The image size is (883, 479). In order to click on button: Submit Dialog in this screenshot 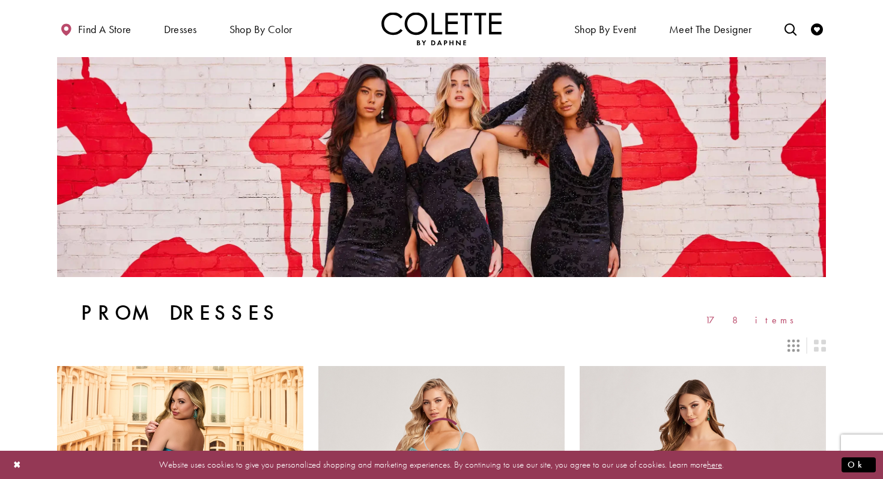, I will do `click(858, 464)`.